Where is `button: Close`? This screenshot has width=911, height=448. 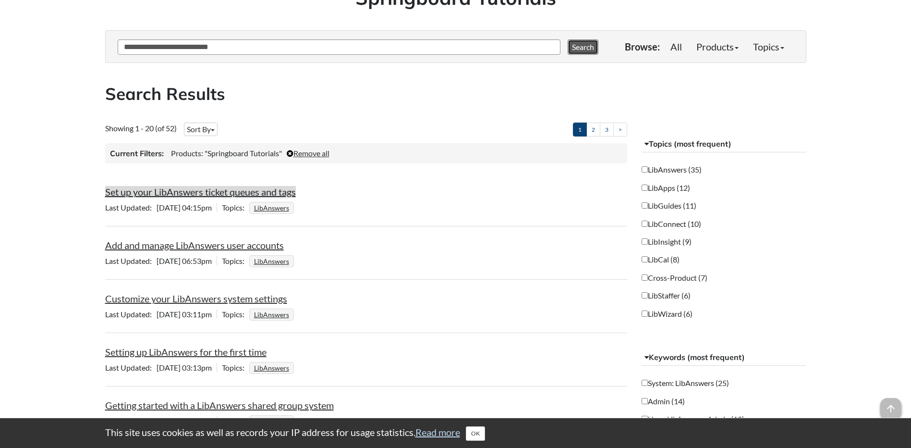
button: Close is located at coordinates (476, 433).